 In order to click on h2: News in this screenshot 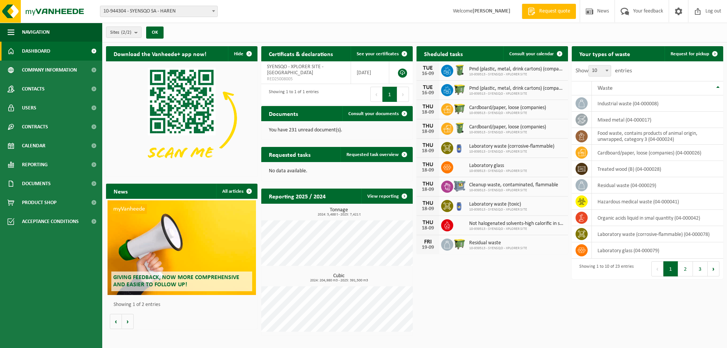, I will do `click(120, 191)`.